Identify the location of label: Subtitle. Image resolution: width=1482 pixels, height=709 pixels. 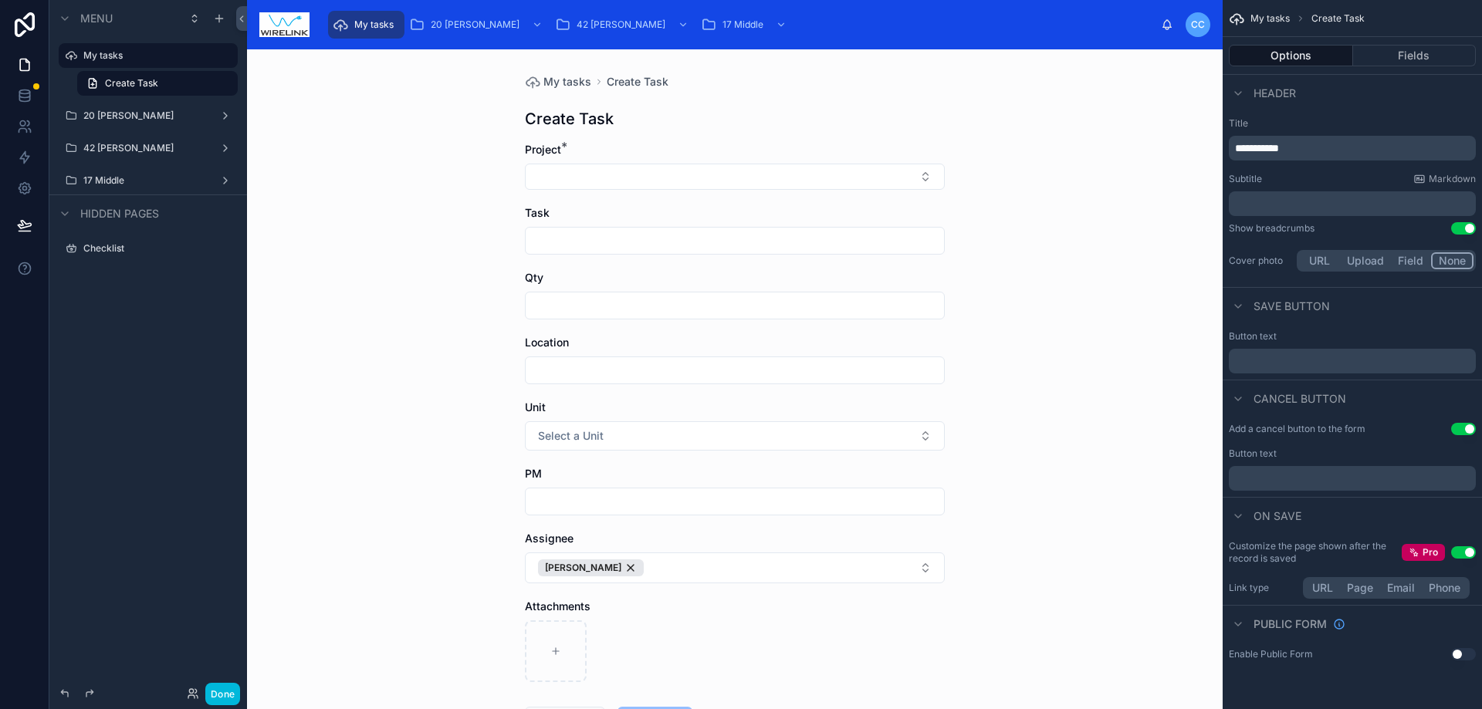
(1245, 179).